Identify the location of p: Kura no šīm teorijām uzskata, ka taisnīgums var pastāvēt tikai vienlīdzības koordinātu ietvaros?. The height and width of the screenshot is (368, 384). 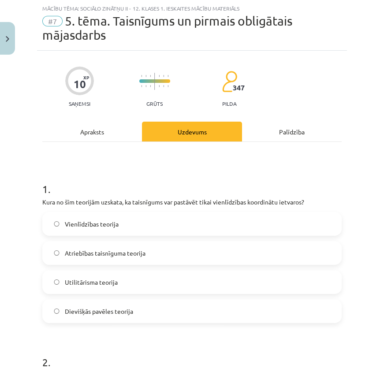
(192, 202).